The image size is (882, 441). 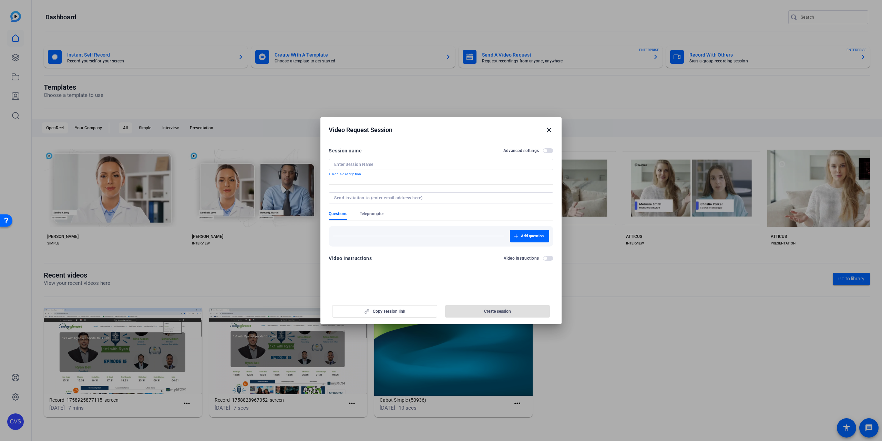 What do you see at coordinates (441, 164) in the screenshot?
I see `input: Enter Session Name` at bounding box center [441, 164].